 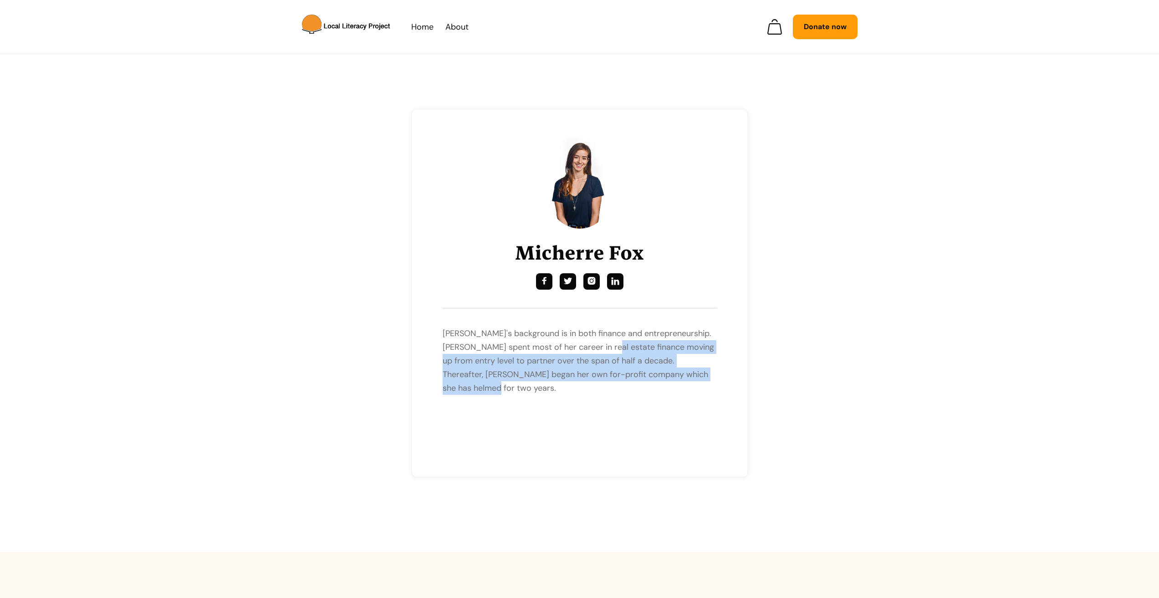 I want to click on a: About, so click(x=457, y=27).